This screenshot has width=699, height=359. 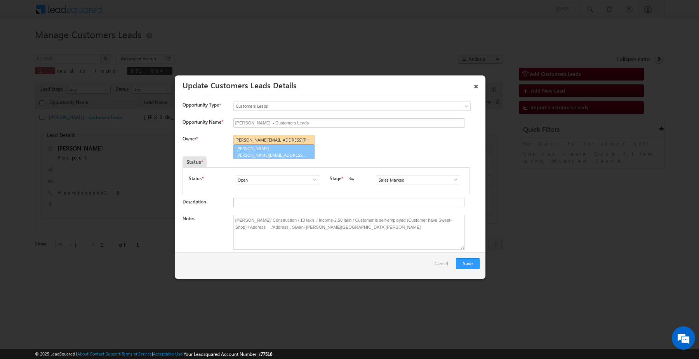 What do you see at coordinates (228, 354) in the screenshot?
I see `span: Your Leadsquared Account Number is` at bounding box center [228, 354].